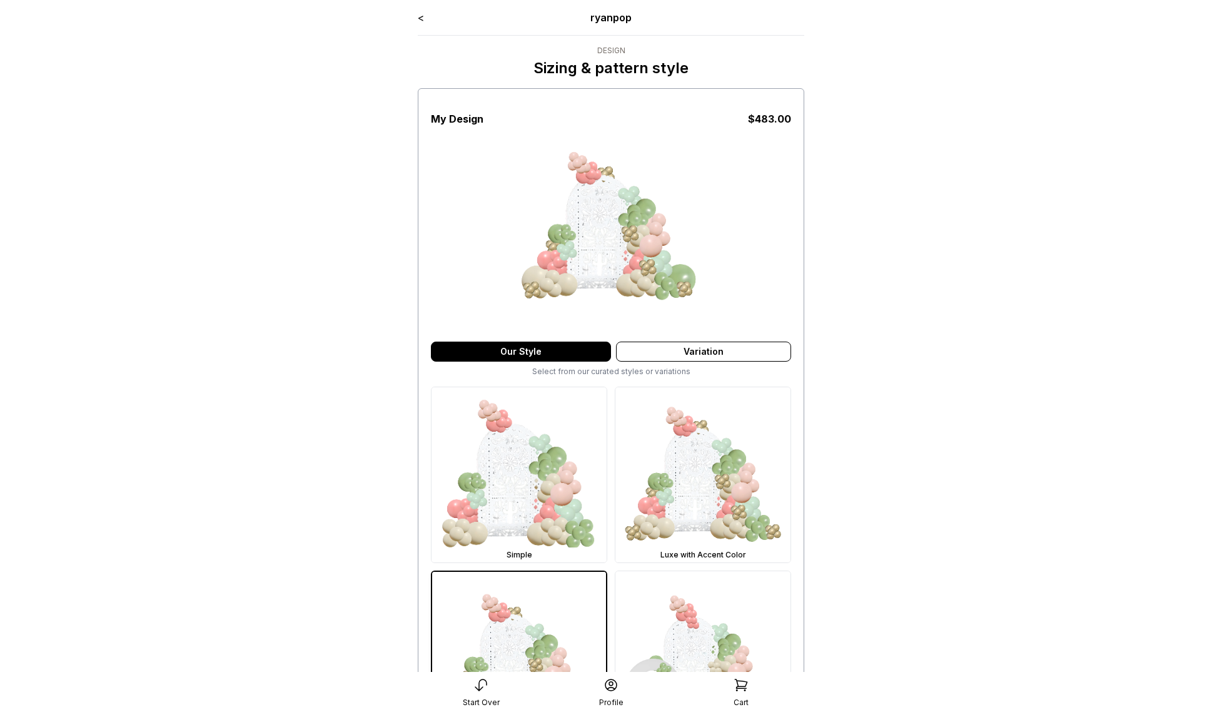  I want to click on h3: My Design, so click(457, 119).